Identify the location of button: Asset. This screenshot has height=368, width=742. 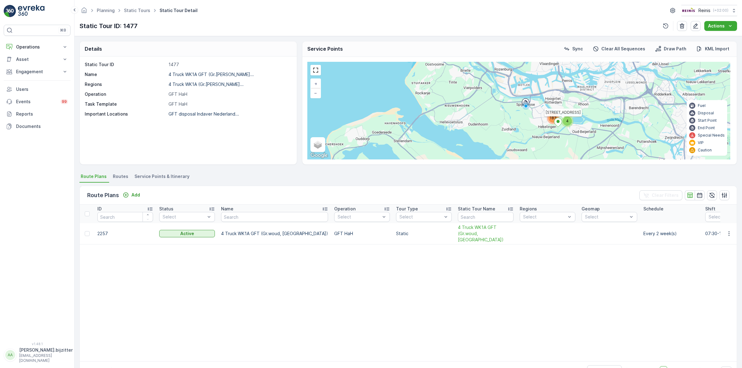
(37, 59).